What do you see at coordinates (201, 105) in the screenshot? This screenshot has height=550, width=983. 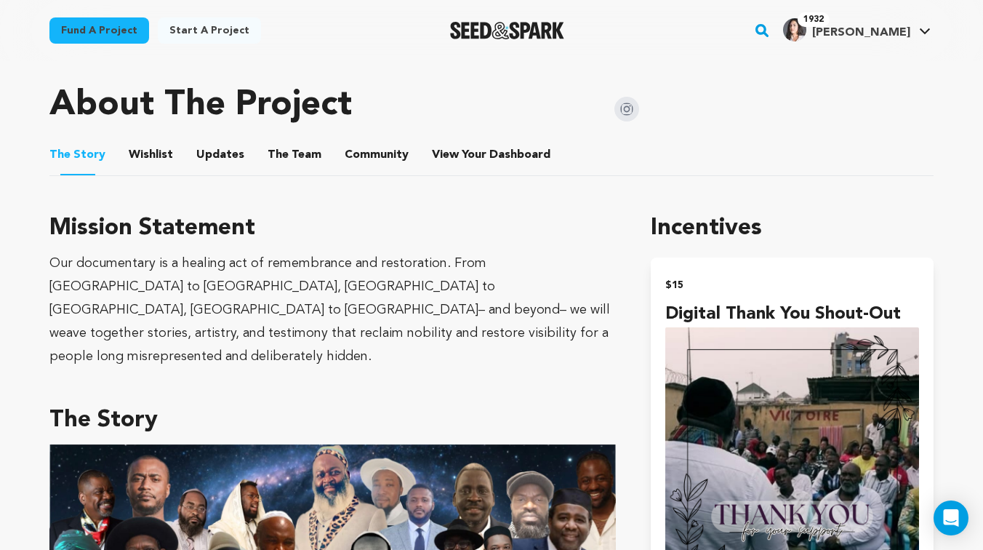 I see `h1: About The Project` at bounding box center [201, 105].